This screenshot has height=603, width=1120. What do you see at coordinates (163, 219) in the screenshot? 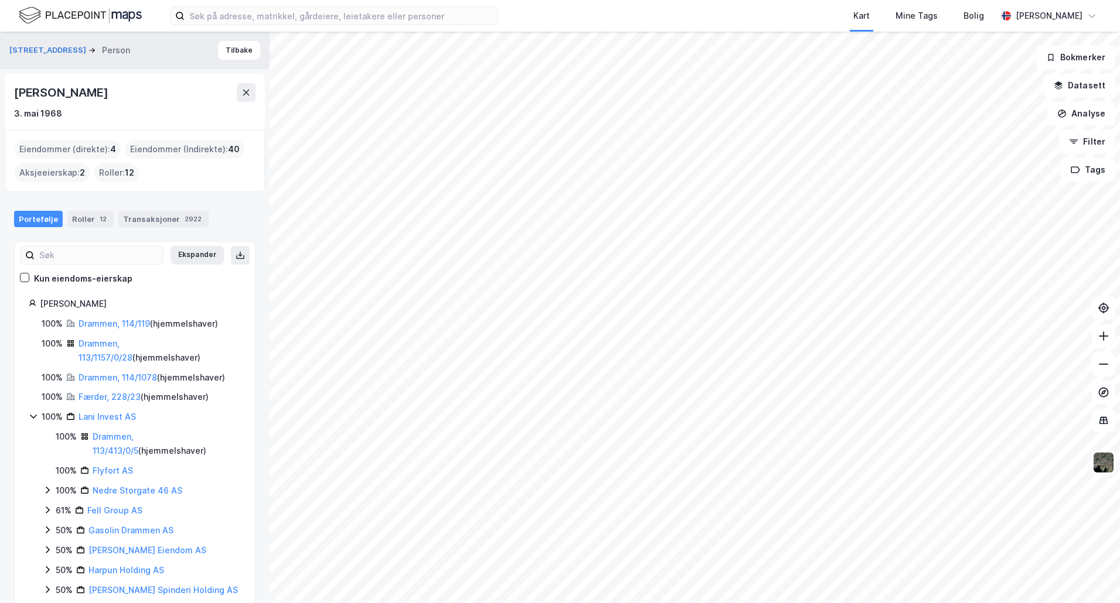
I see `div: Transaksjoner` at bounding box center [163, 219].